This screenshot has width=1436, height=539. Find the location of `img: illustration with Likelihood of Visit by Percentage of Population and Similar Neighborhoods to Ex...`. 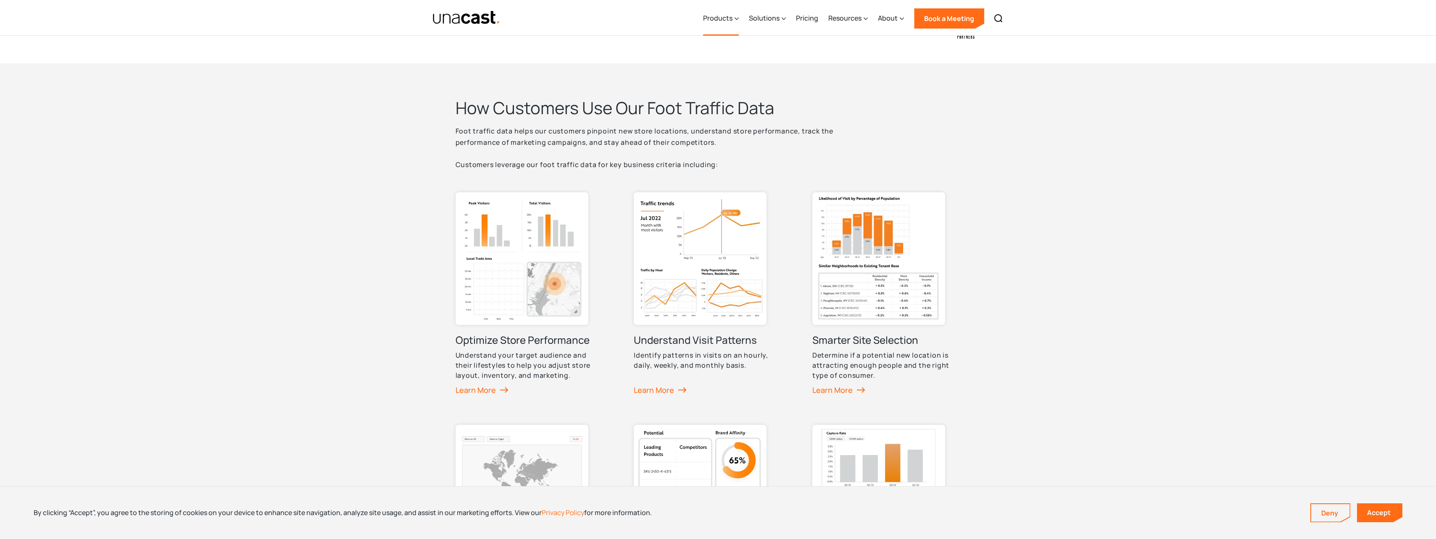

img: illustration with Likelihood of Visit by Percentage of Population and Similar Neighborhoods to Ex... is located at coordinates (878, 259).